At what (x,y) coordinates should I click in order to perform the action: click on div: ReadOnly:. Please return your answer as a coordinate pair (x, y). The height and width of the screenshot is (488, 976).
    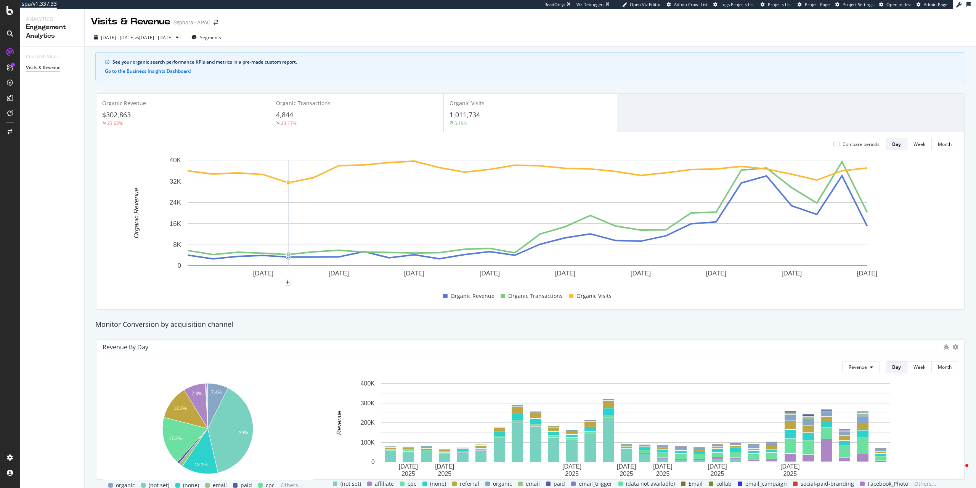
    Looking at the image, I should click on (554, 5).